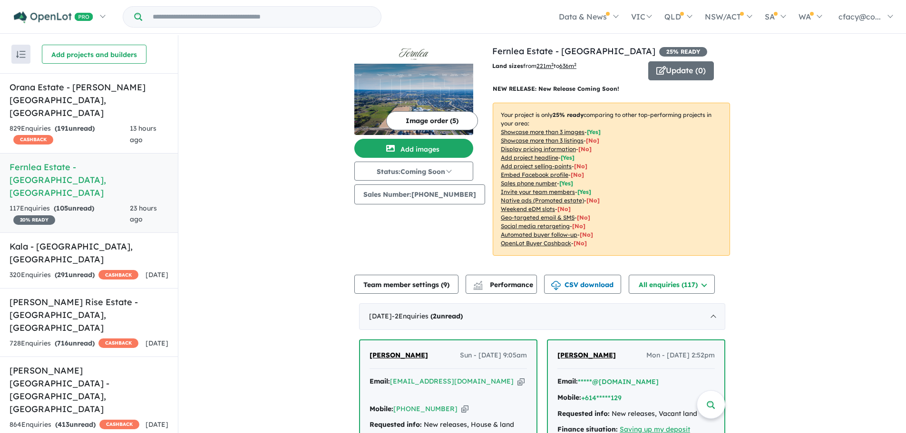 Image resolution: width=906 pixels, height=433 pixels. What do you see at coordinates (543, 132) in the screenshot?
I see `u: Showcase more than 3 images` at bounding box center [543, 132].